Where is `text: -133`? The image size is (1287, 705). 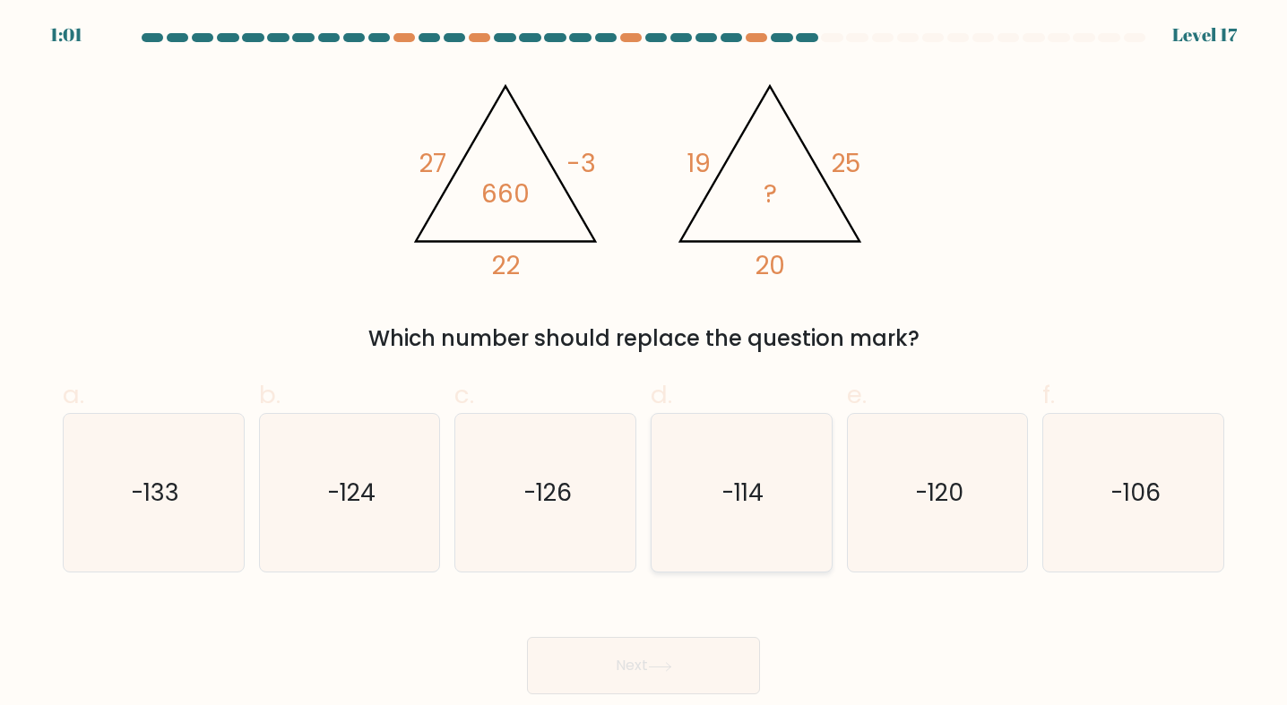 text: -133 is located at coordinates (155, 492).